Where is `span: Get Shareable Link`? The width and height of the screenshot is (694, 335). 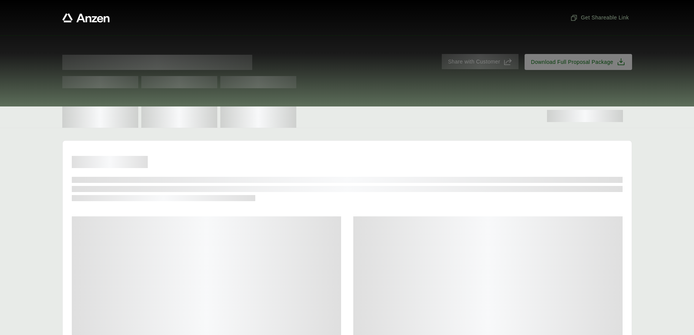
span: Get Shareable Link is located at coordinates (600, 17).